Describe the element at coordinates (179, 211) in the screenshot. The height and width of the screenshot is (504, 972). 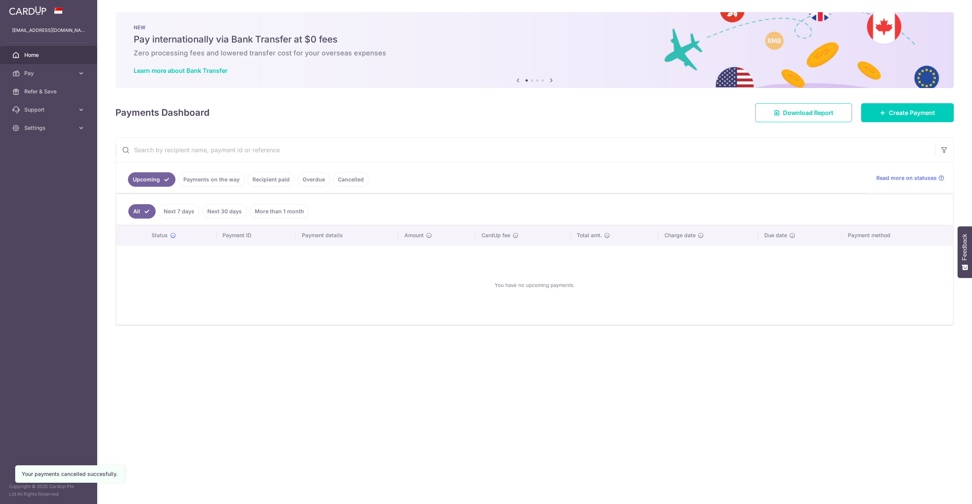
I see `a: Next 7 days` at that location.